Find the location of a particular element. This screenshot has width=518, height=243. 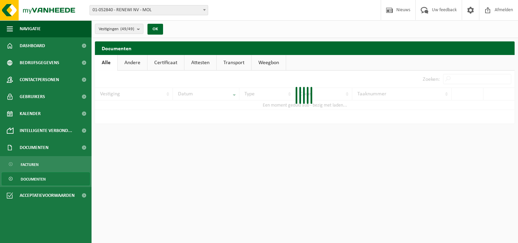

button: OK is located at coordinates (155, 29).